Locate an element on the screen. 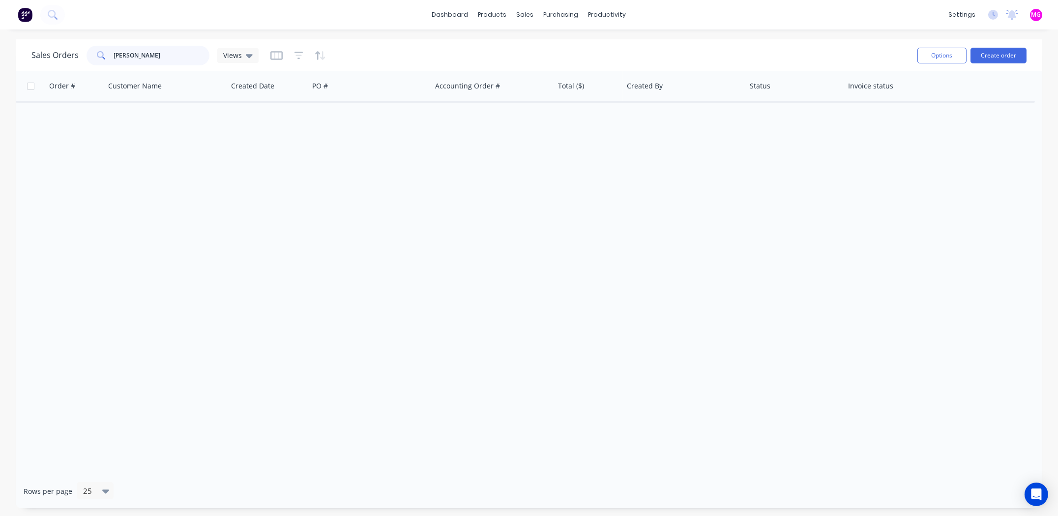 Image resolution: width=1058 pixels, height=516 pixels. div: settings is located at coordinates (961, 15).